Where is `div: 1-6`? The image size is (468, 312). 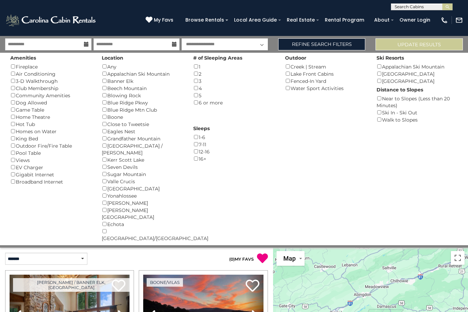 div: 1-6 is located at coordinates (234, 137).